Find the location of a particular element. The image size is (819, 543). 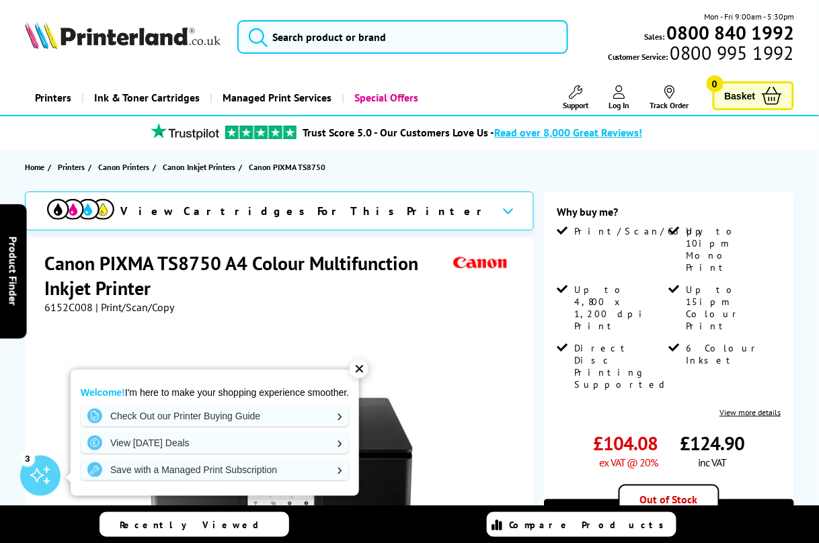

a: Canon Printers is located at coordinates (126, 167).